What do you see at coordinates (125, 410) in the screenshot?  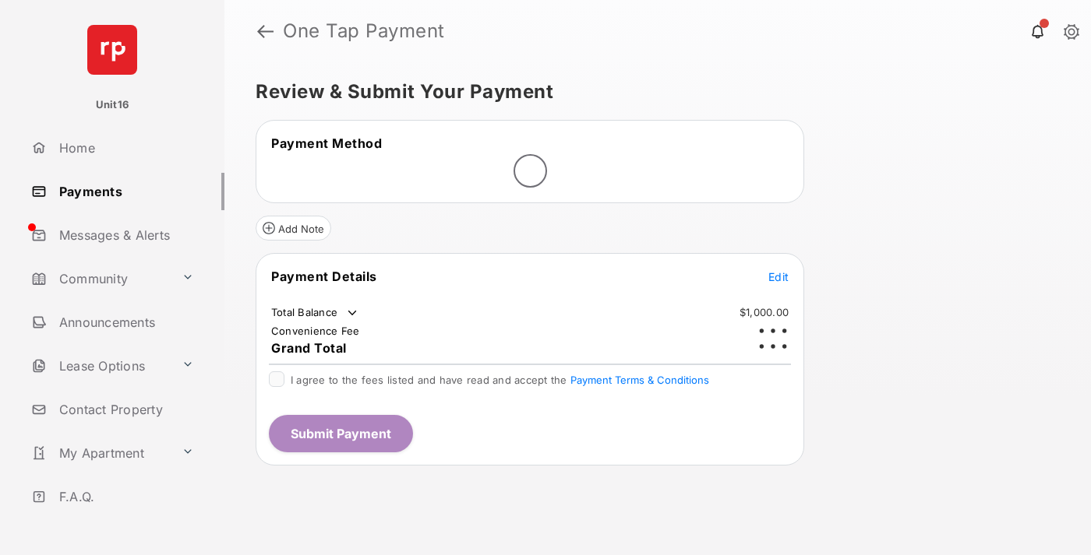 I see `a: Contact Property` at bounding box center [125, 410].